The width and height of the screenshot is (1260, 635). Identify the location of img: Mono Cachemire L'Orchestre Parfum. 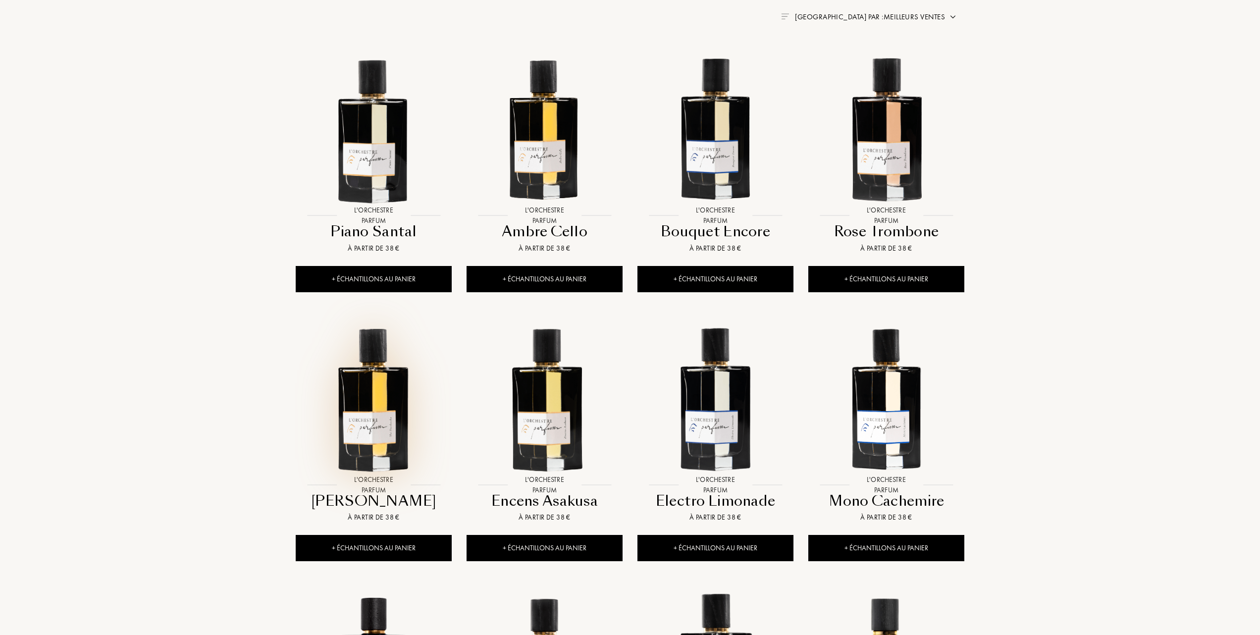
(886, 397).